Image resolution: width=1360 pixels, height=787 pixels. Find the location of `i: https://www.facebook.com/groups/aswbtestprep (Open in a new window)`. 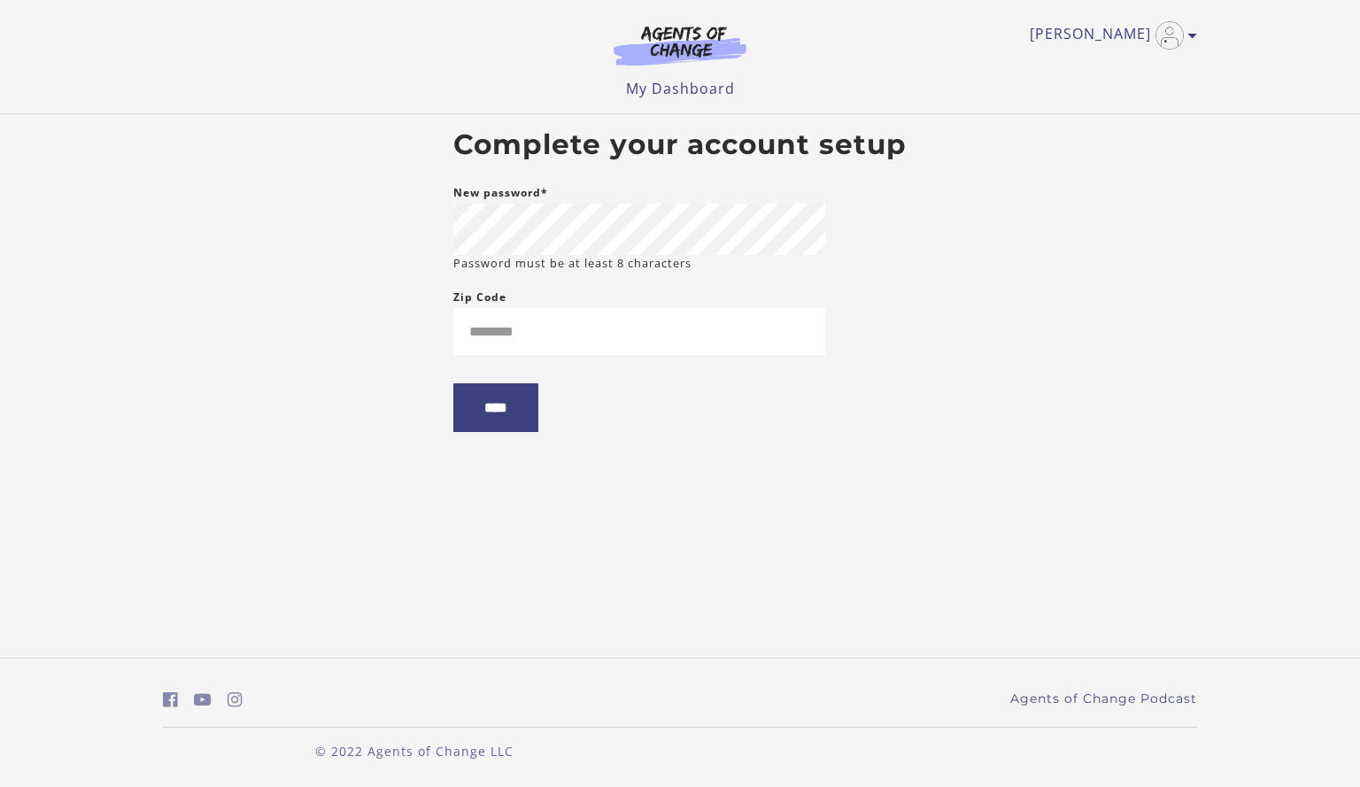

i: https://www.facebook.com/groups/aswbtestprep (Open in a new window) is located at coordinates (170, 699).